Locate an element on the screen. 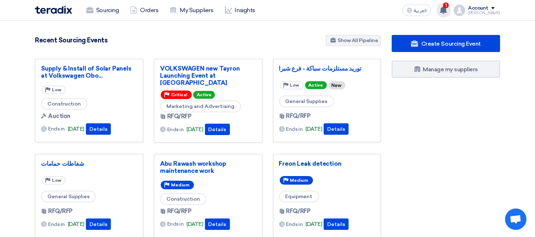 The width and height of the screenshot is (535, 237). a: Supply & Install of Solar Panels at Volkswagen Obo... is located at coordinates (89, 72).